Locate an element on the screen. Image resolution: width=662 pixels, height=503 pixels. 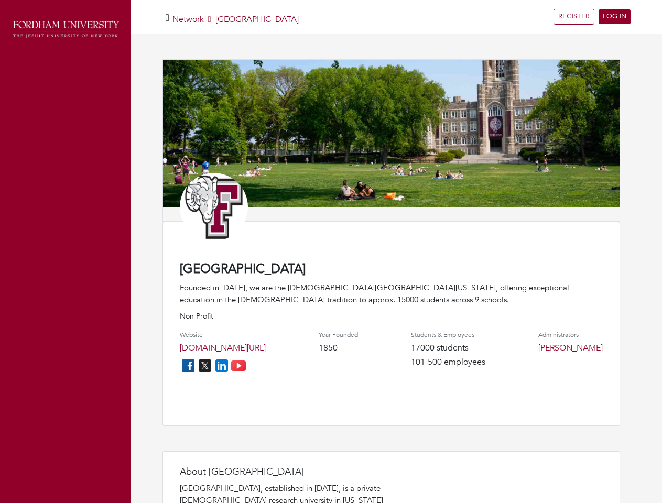
img: youtube_icon-fc3c61c8c22f3cdcae68f2f17984f5f016928f0ca0694dd5da90beefb88aa45e.png is located at coordinates (239, 366).